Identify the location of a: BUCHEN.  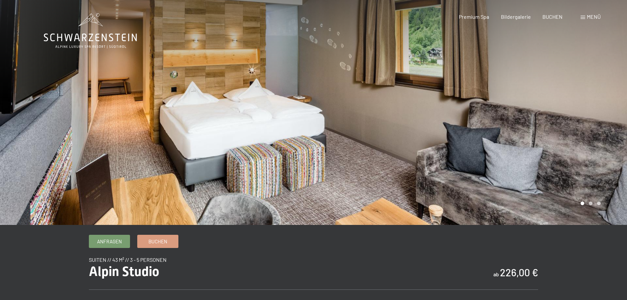
(553, 16).